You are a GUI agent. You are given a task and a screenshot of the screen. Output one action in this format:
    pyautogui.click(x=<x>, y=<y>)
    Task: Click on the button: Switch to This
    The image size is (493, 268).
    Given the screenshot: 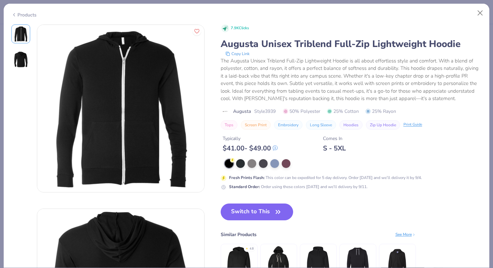 What is the action you would take?
    pyautogui.click(x=257, y=212)
    